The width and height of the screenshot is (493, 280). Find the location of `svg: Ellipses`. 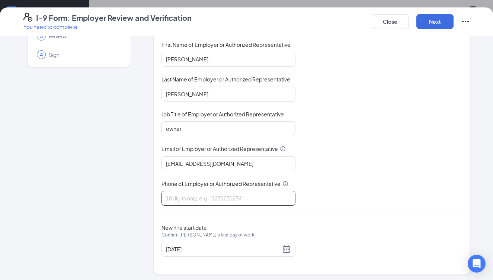

svg: Ellipses is located at coordinates (466, 22).